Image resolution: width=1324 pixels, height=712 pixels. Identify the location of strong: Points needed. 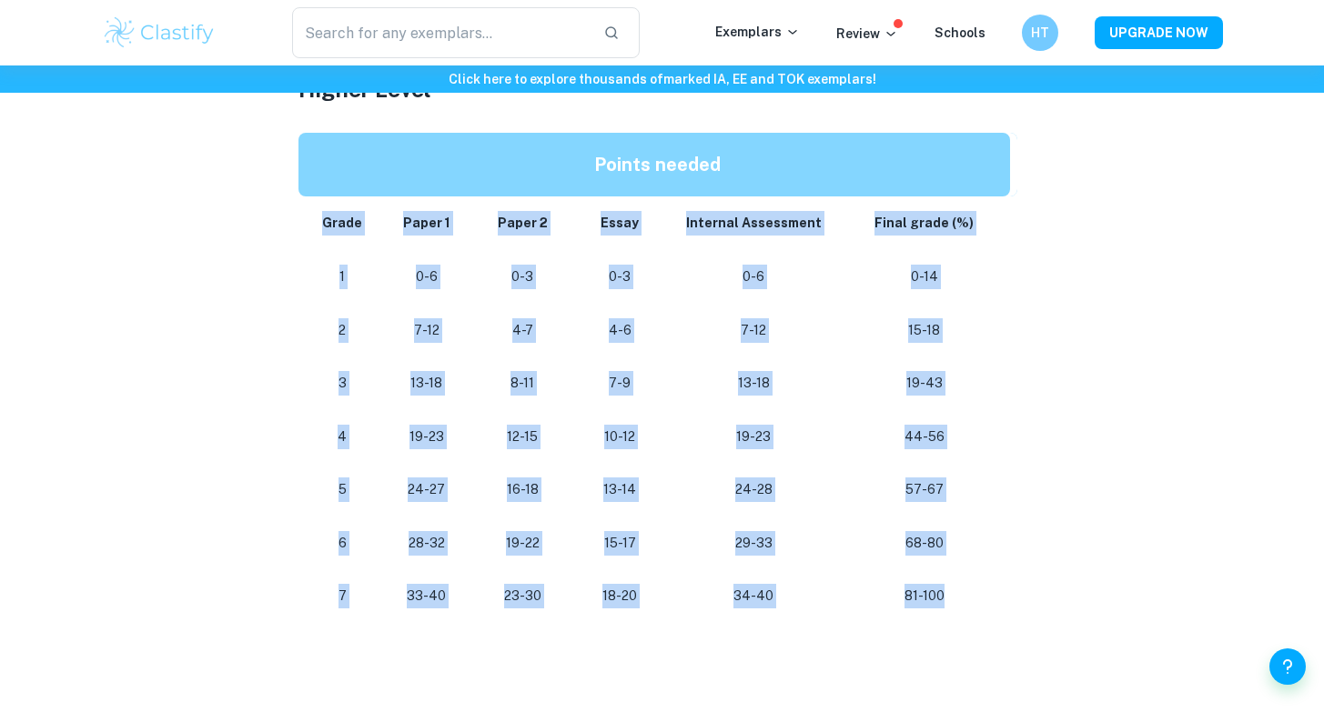
(657, 165).